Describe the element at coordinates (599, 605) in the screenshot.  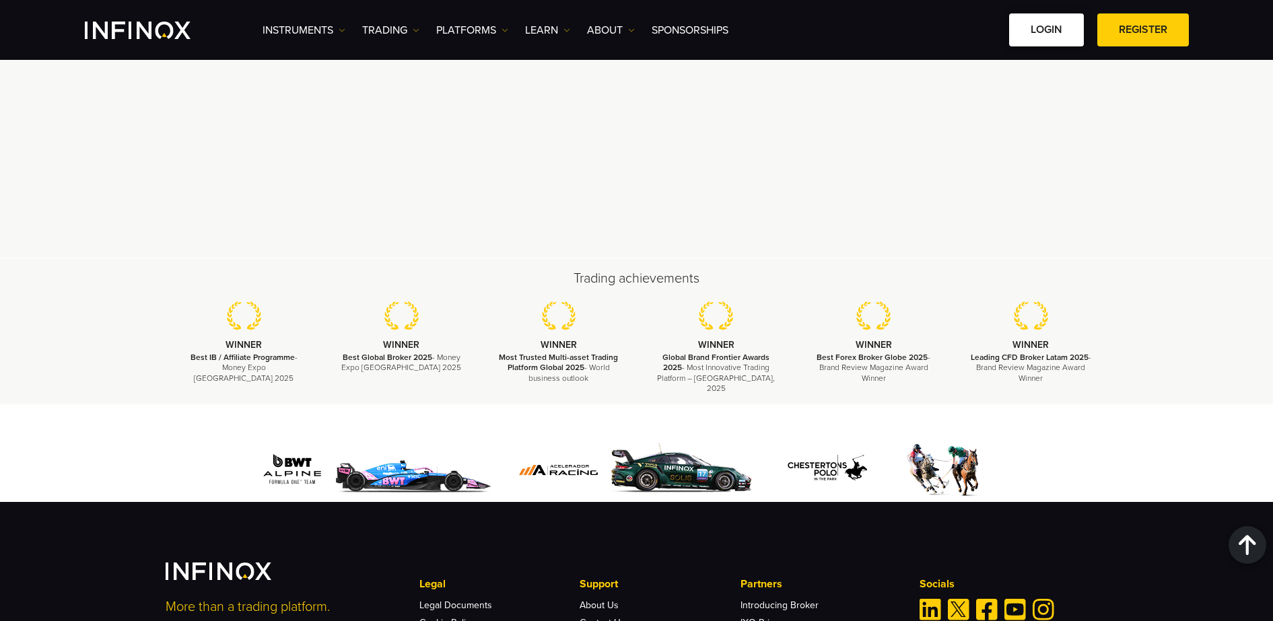
I see `a: About Us` at that location.